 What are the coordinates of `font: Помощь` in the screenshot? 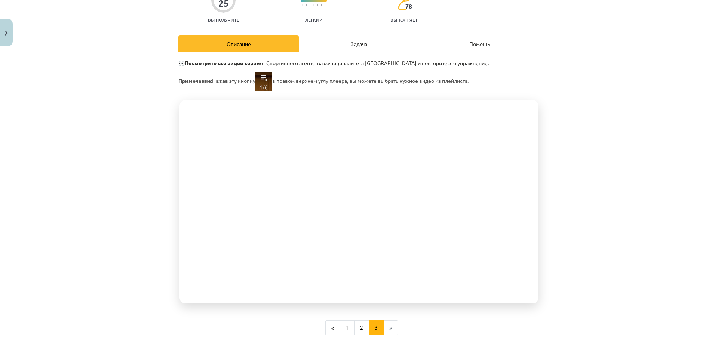 It's located at (480, 44).